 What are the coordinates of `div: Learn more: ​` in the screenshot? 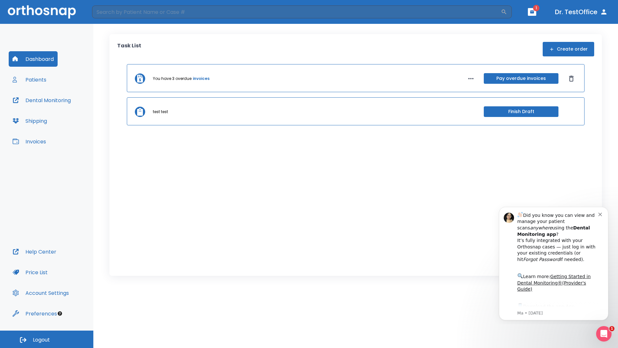 It's located at (69, 84).